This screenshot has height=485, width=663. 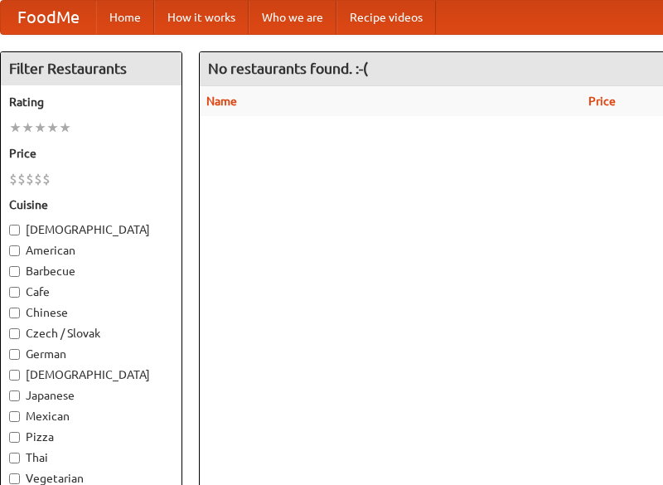 What do you see at coordinates (91, 292) in the screenshot?
I see `label: Cafe` at bounding box center [91, 292].